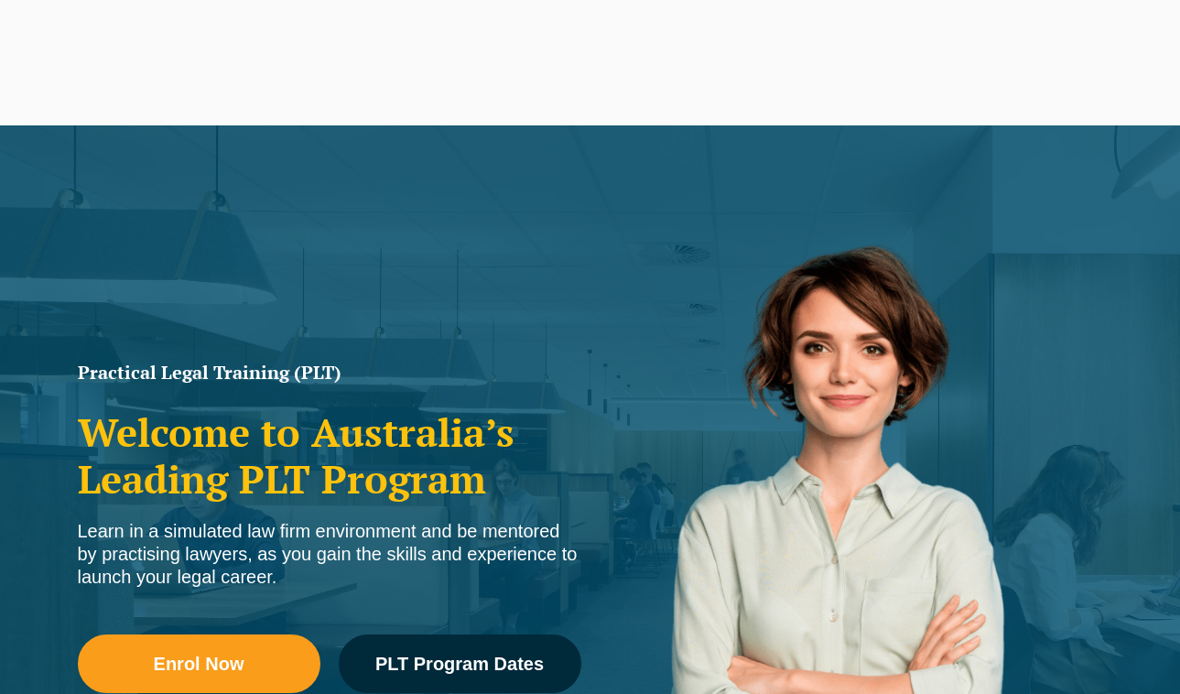  What do you see at coordinates (199, 664) in the screenshot?
I see `span: Enrol Now` at bounding box center [199, 664].